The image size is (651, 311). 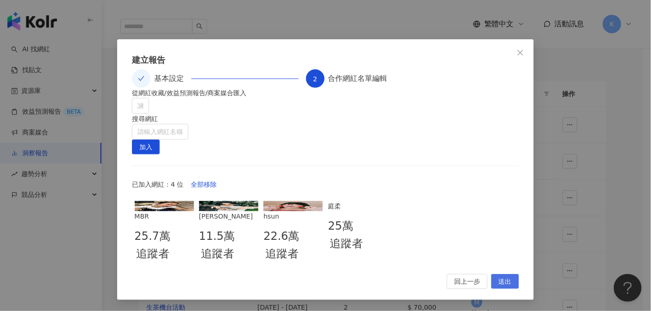 I want to click on div: 從網紅收藏/效益預測報告/商案媒合匯入, so click(x=325, y=93).